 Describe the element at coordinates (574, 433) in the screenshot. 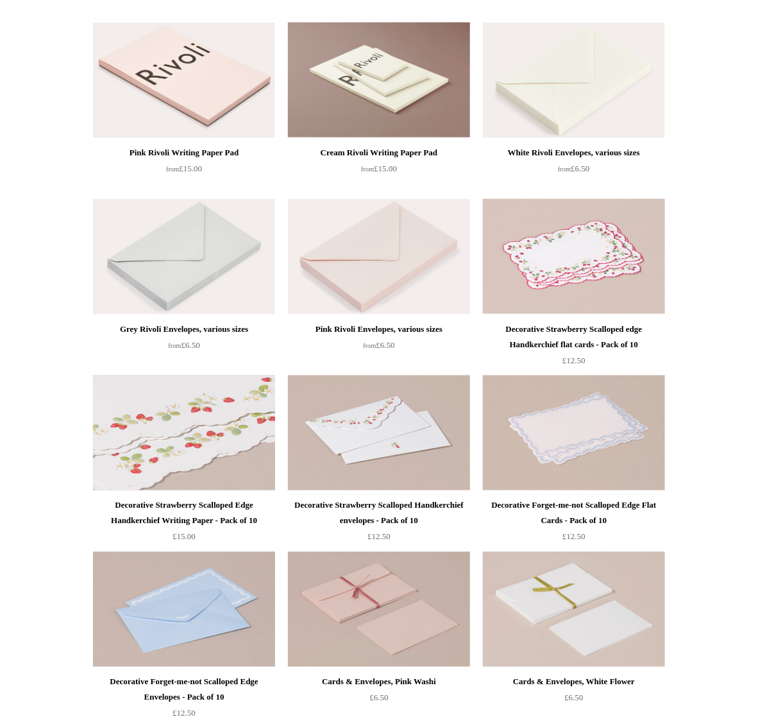

I see `img: Decorative Forget-me-not Scalloped Edge Flat Cards - Pack of 10` at that location.